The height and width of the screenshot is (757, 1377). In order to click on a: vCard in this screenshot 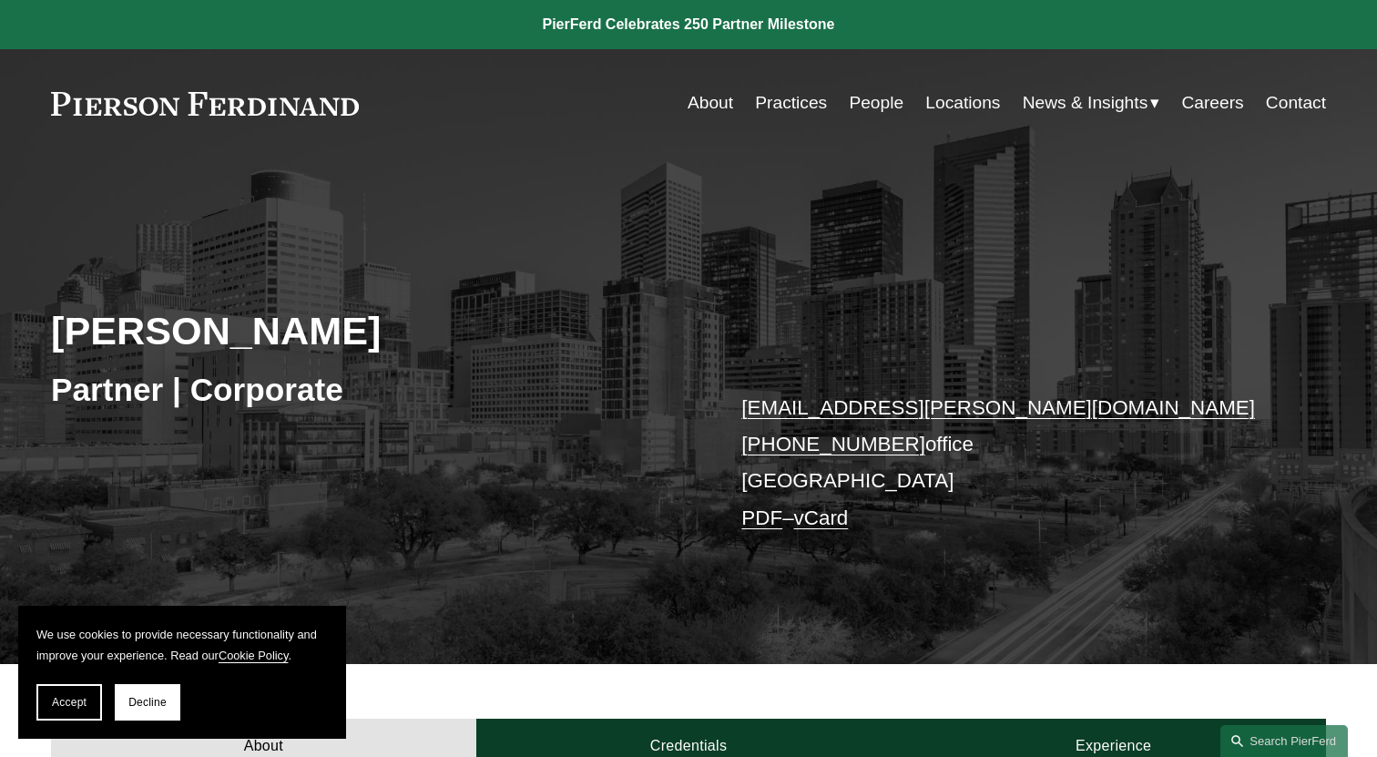, I will do `click(822, 517)`.